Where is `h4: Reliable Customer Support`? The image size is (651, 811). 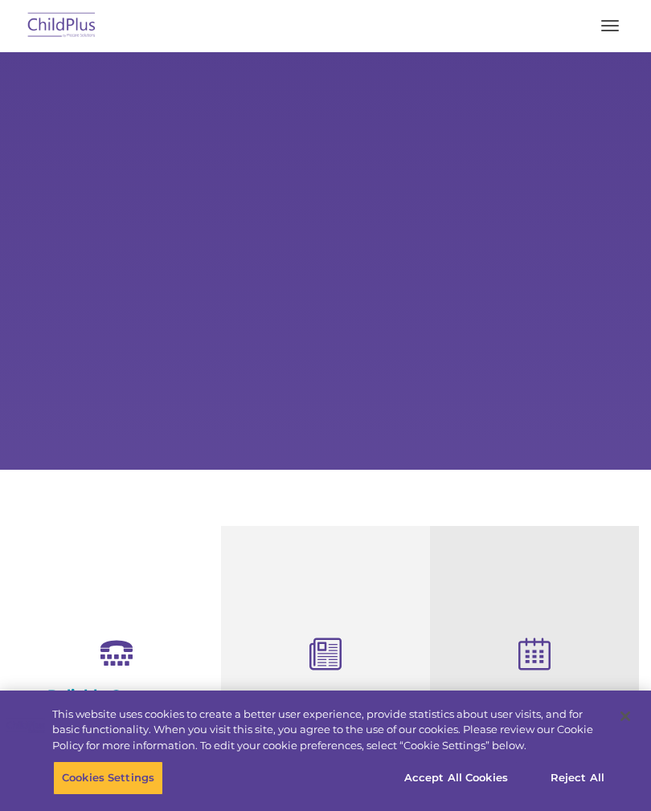
h4: Reliable Customer Support is located at coordinates (116, 705).